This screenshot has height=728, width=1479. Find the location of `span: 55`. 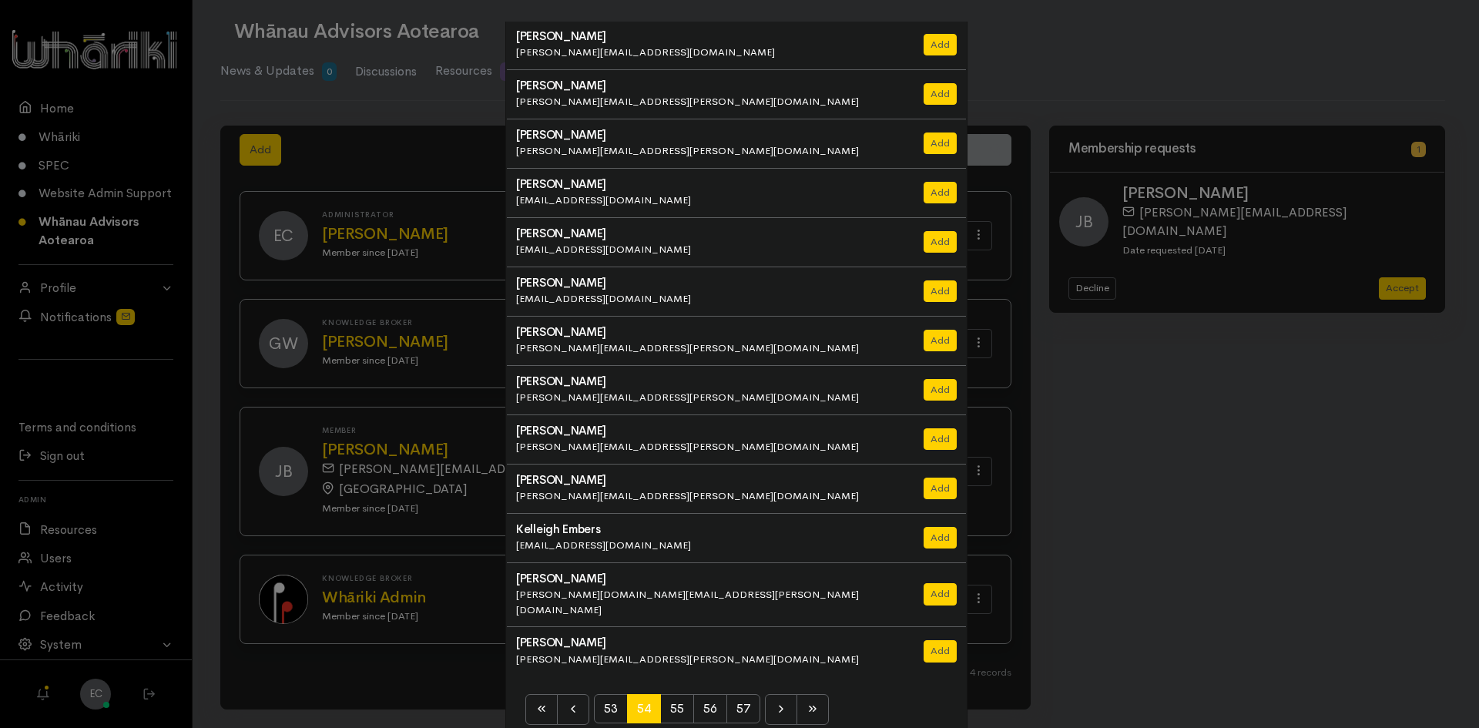

span: 55 is located at coordinates (677, 709).